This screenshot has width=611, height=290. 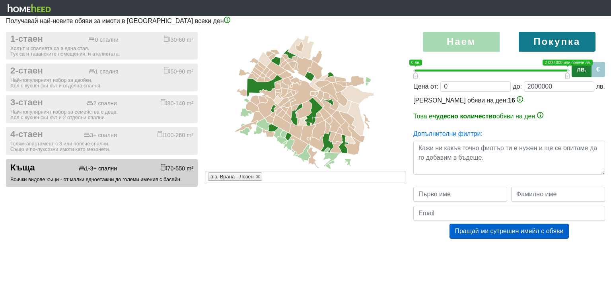 What do you see at coordinates (517, 87) in the screenshot?
I see `div: до:` at bounding box center [517, 87].